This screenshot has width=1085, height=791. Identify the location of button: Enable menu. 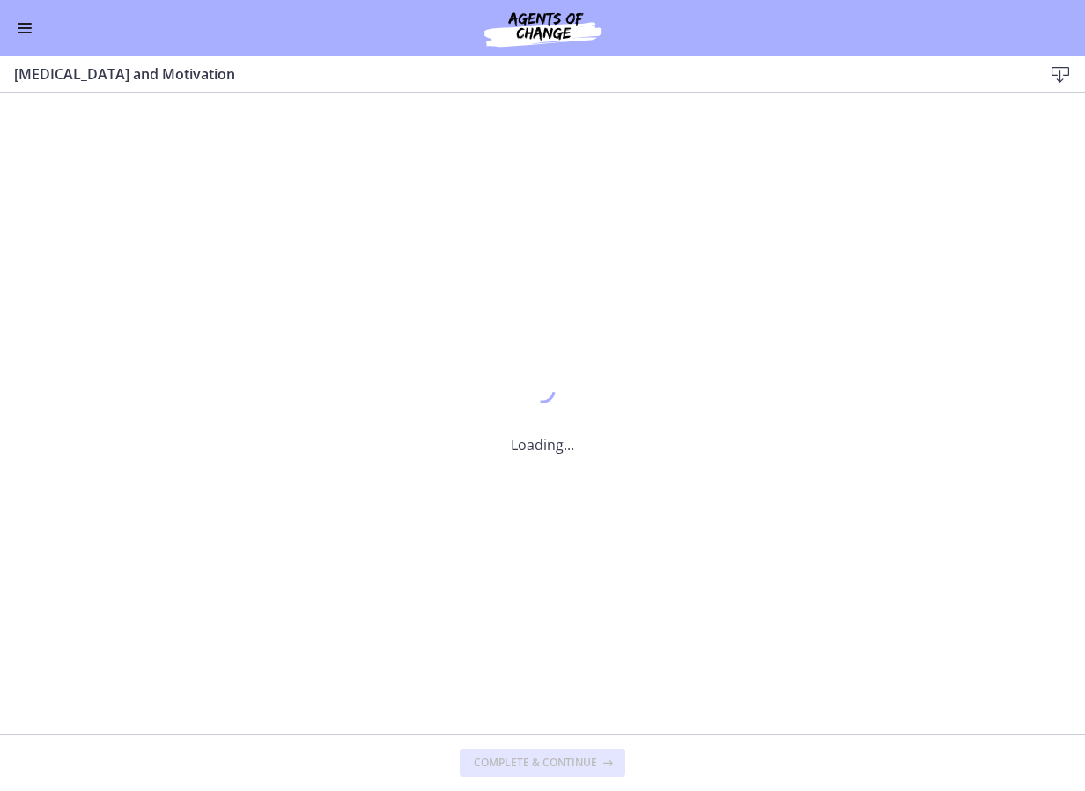
(25, 28).